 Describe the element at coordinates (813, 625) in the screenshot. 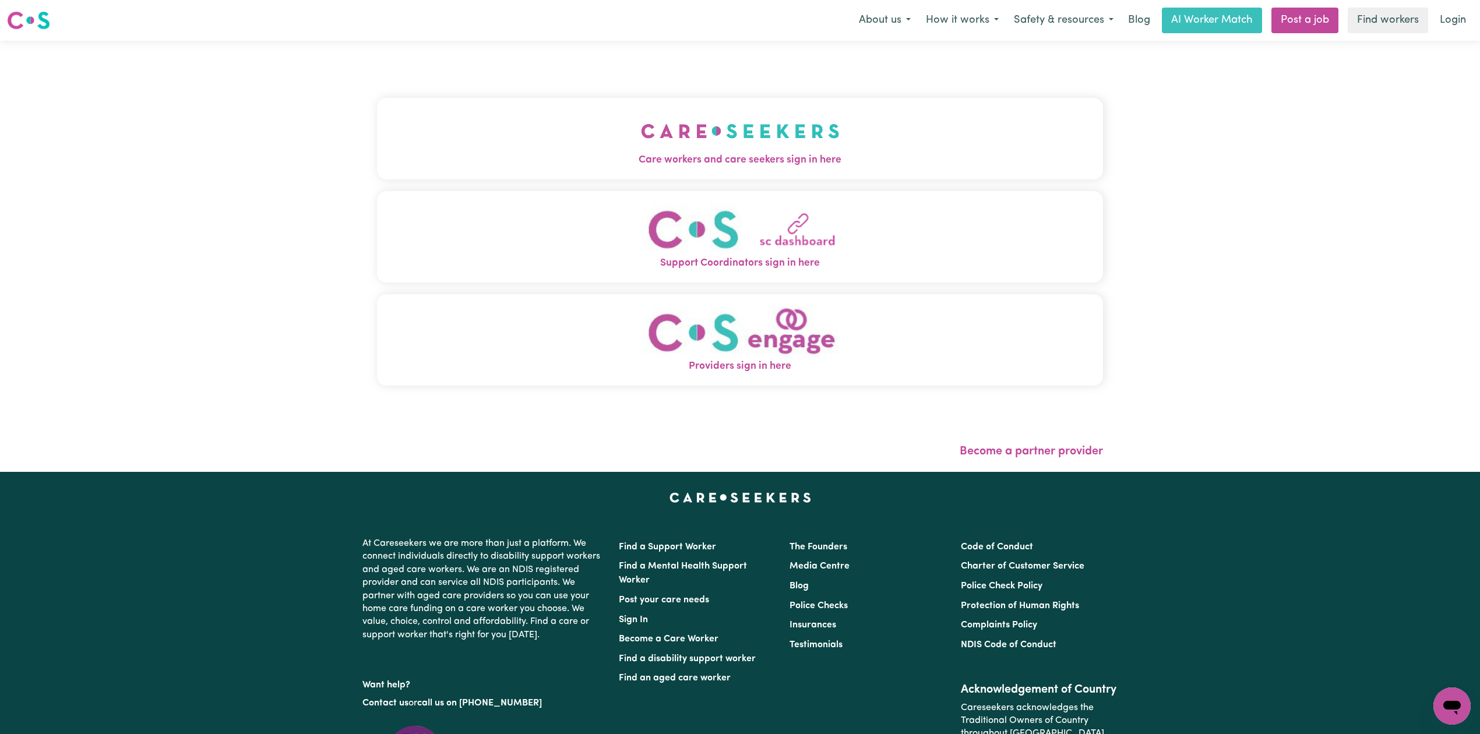

I see `a: Insurances` at that location.